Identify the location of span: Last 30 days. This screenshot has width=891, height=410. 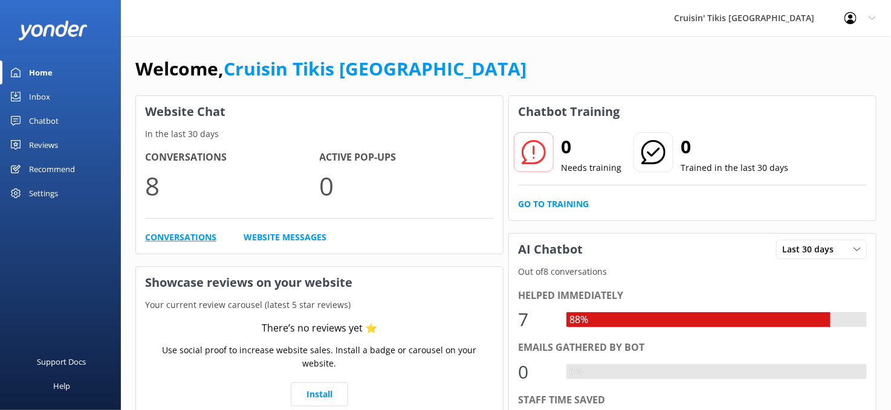
(811, 250).